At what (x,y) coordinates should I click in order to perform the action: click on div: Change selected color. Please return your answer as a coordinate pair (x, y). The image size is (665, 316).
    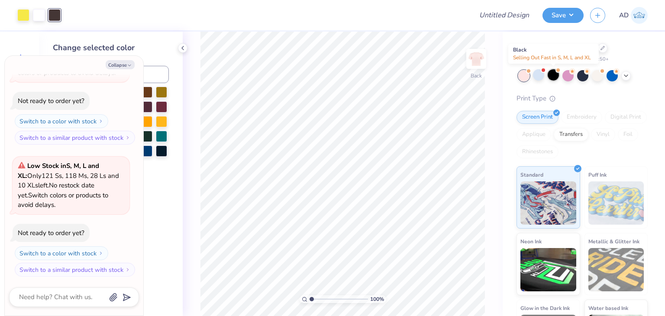
    Looking at the image, I should click on (111, 48).